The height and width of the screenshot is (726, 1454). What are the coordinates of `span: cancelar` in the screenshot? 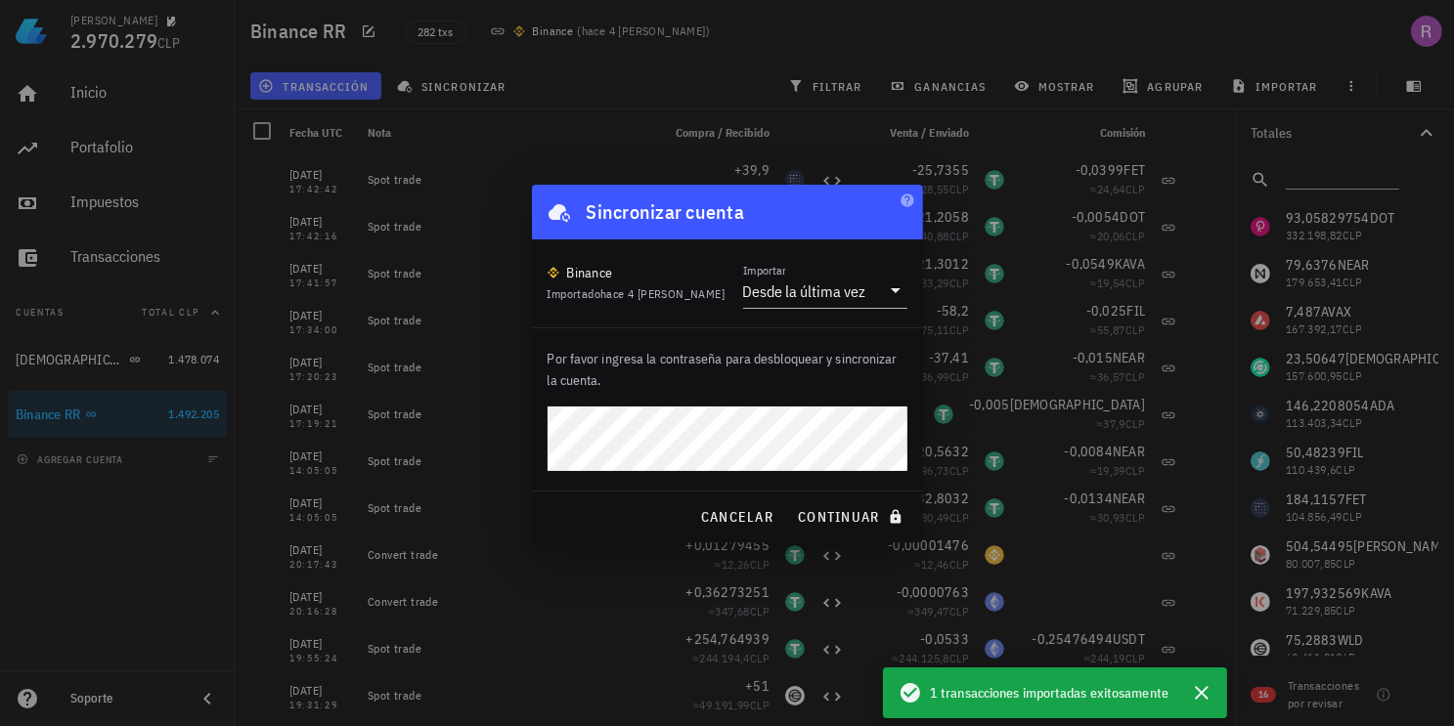 It's located at (736, 517).